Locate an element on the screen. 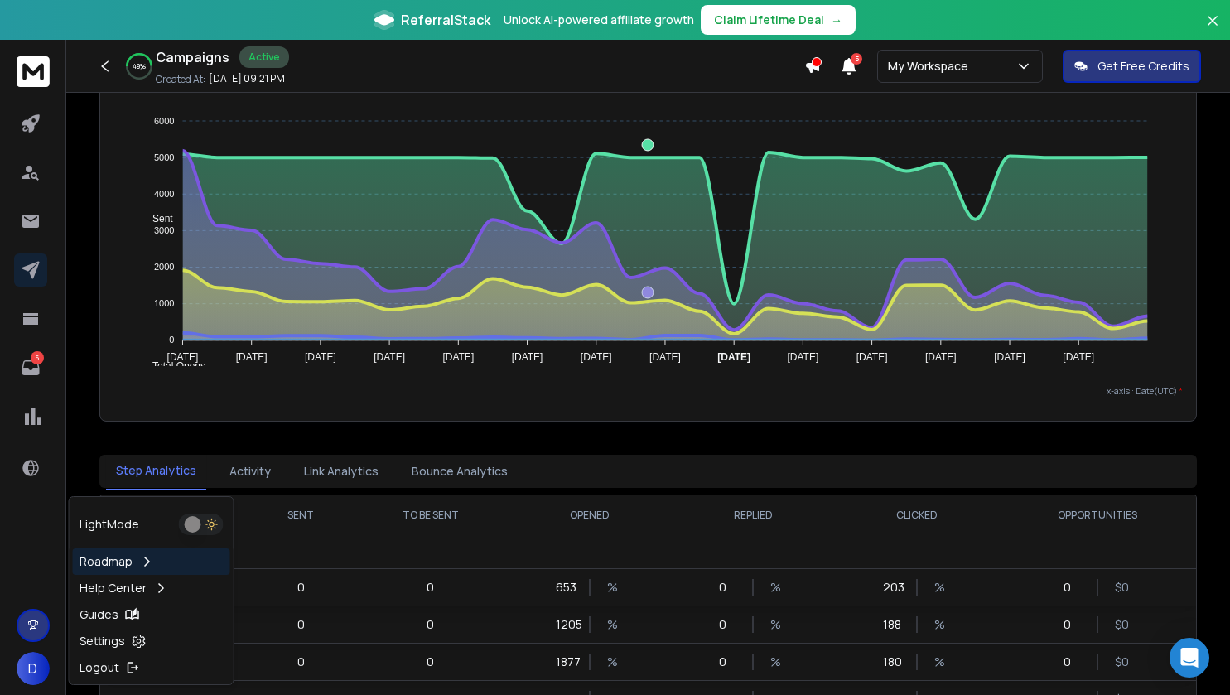  p: 203 is located at coordinates (892, 587).